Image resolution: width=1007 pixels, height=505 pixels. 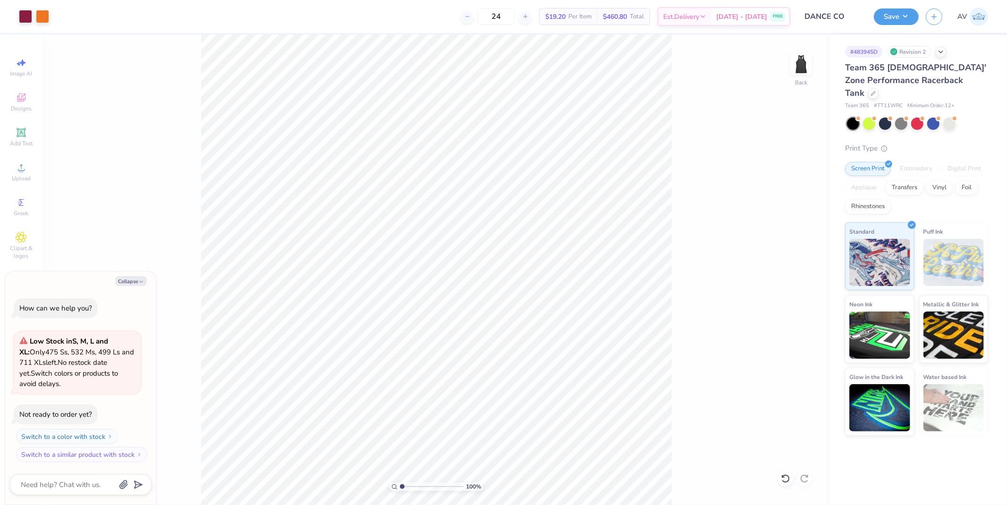 What do you see at coordinates (139, 455) in the screenshot?
I see `img: Switch to a similar product with stock` at bounding box center [139, 455].